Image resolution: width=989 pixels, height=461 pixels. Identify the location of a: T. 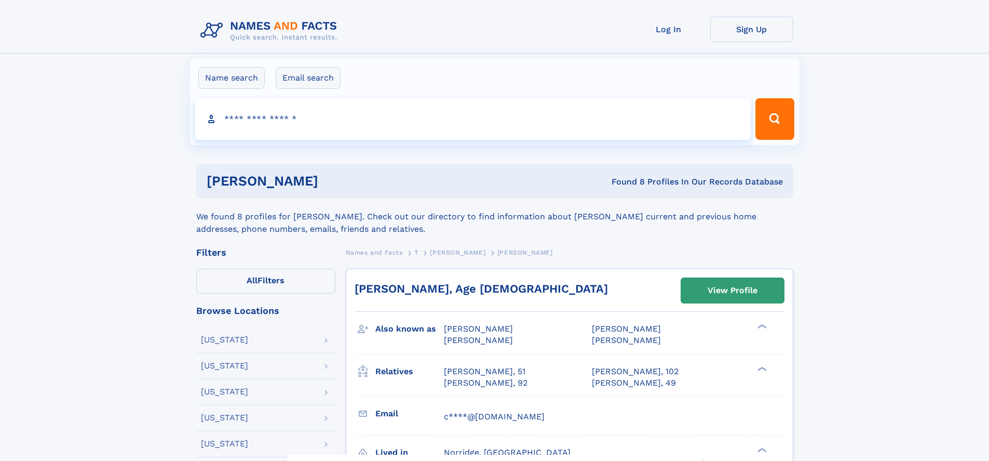
(416, 252).